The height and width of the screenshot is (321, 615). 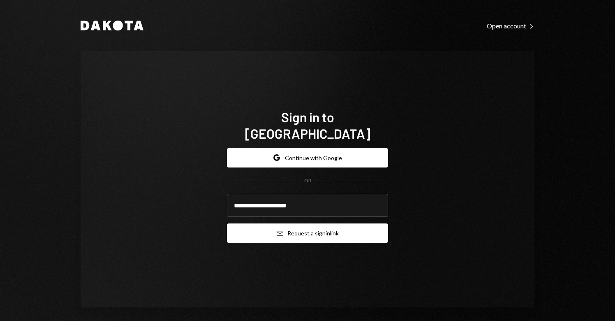 What do you see at coordinates (511, 25) in the screenshot?
I see `a: Open account` at bounding box center [511, 25].